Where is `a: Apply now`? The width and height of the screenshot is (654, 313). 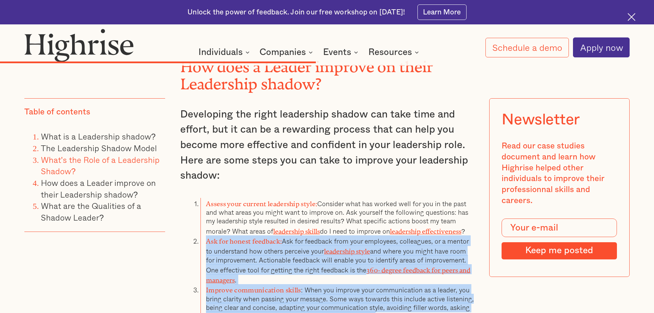 a: Apply now is located at coordinates (601, 47).